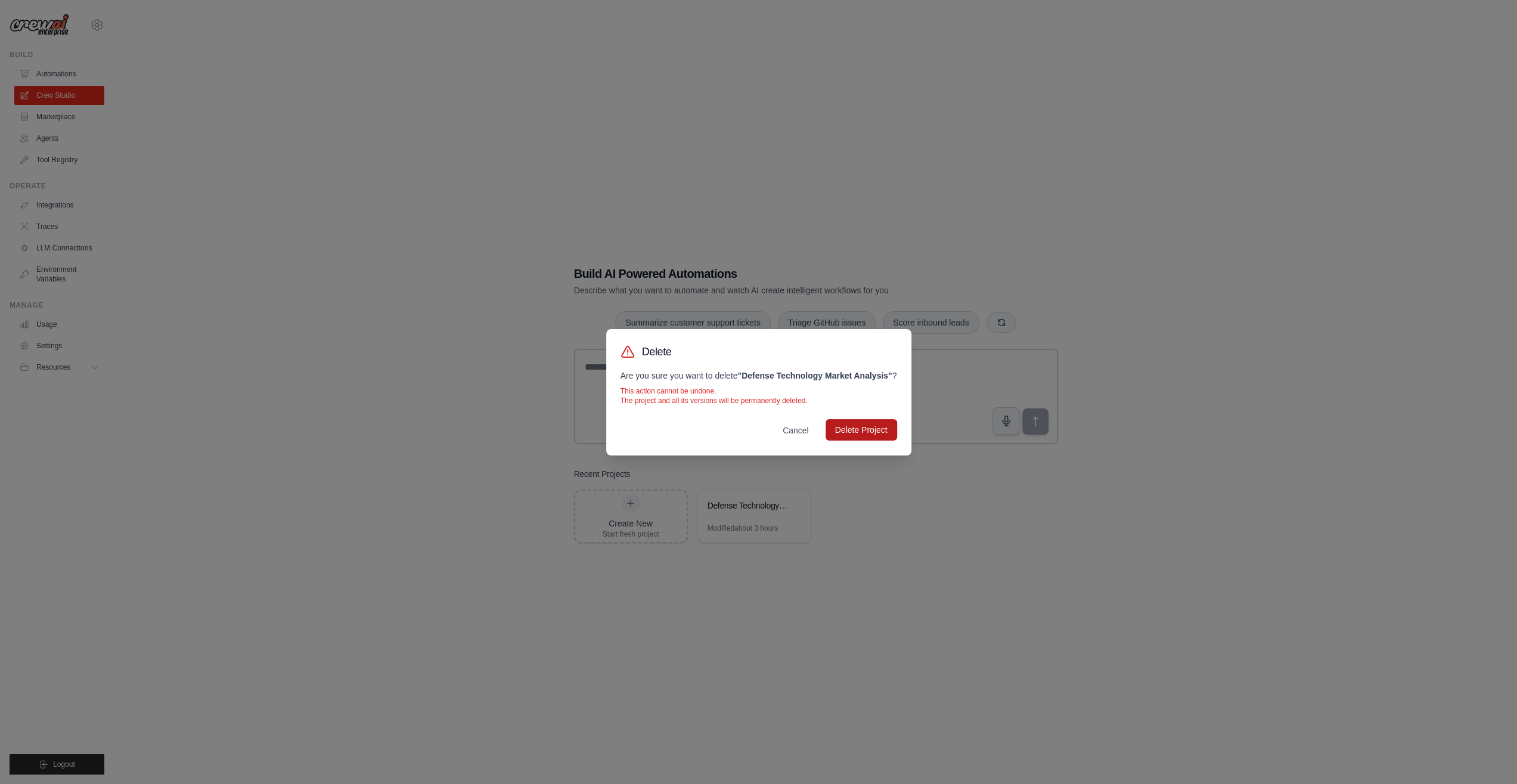  I want to click on p: The project and all its versions will be permanently deleted., so click(758, 400).